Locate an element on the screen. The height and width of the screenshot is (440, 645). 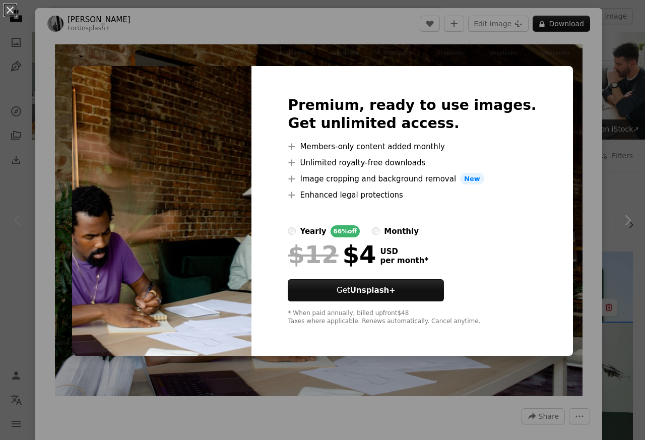
div: * When paid annually, billed upfront $48 Taxes where applicable. Renews automatically. Cancel any... is located at coordinates (412, 318).